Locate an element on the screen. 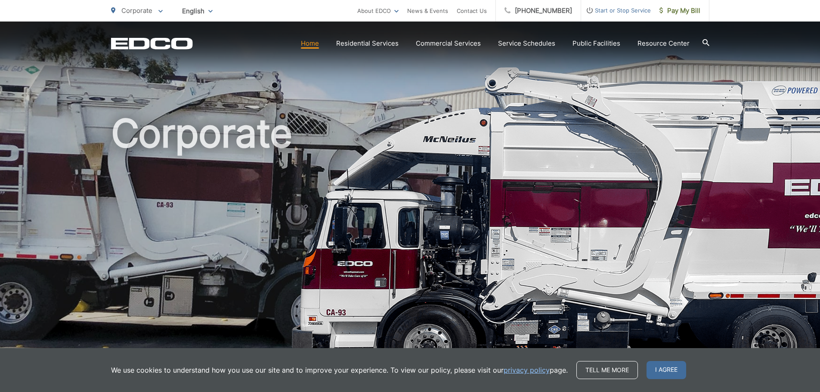  a: Commercial Services is located at coordinates (448, 43).